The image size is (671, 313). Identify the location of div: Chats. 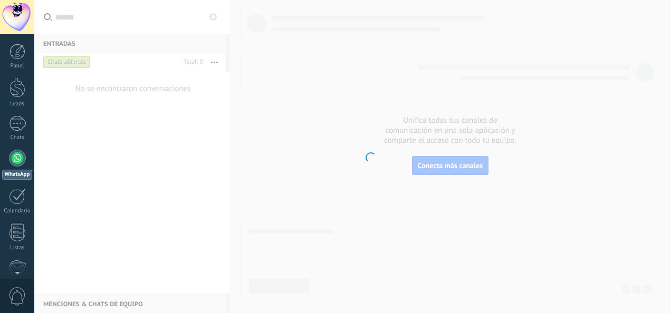
(17, 138).